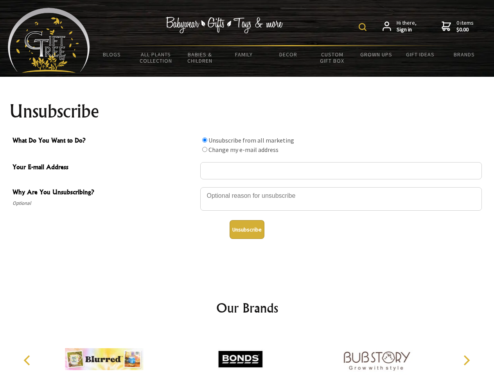 This screenshot has height=376, width=494. Describe the element at coordinates (363, 27) in the screenshot. I see `img: product search` at that location.